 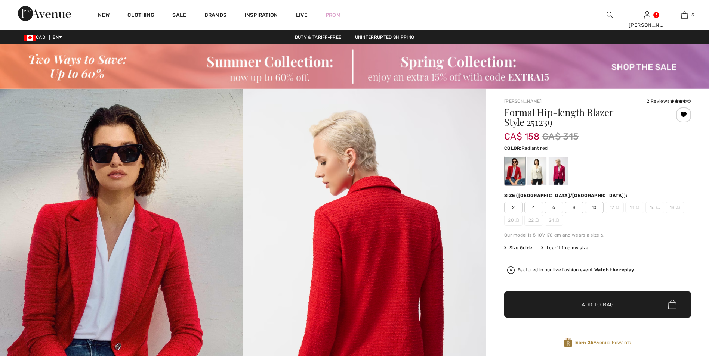 What do you see at coordinates (533, 208) in the screenshot?
I see `span: 4` at bounding box center [533, 208].